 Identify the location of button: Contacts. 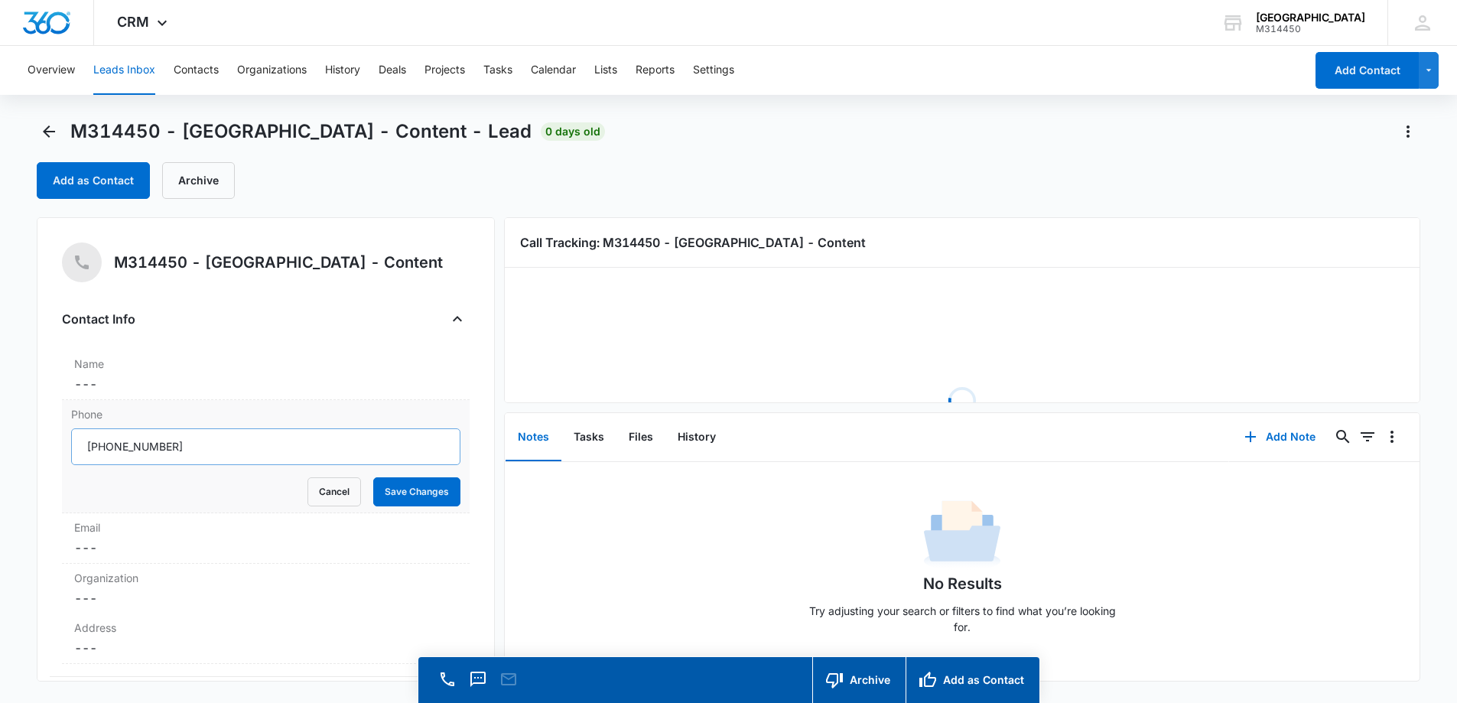
(196, 70).